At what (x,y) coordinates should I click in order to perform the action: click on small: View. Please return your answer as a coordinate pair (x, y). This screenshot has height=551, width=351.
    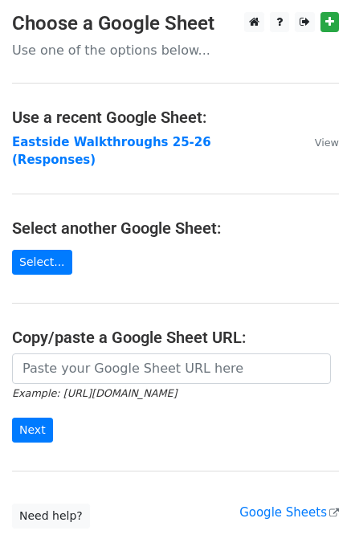
    Looking at the image, I should click on (327, 142).